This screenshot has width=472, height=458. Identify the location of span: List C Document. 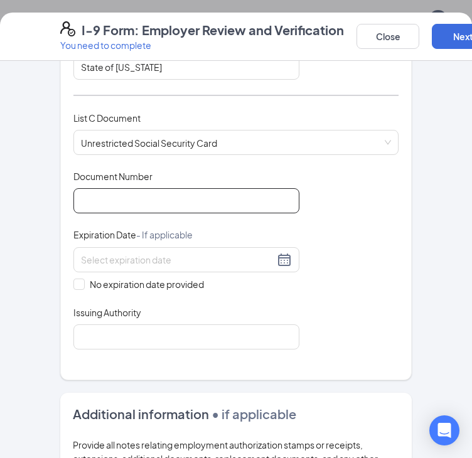
(107, 118).